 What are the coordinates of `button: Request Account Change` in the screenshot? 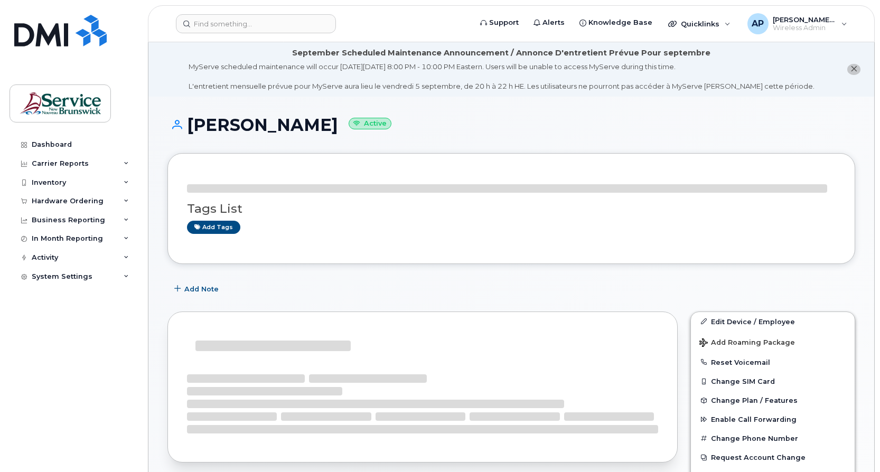 It's located at (772, 457).